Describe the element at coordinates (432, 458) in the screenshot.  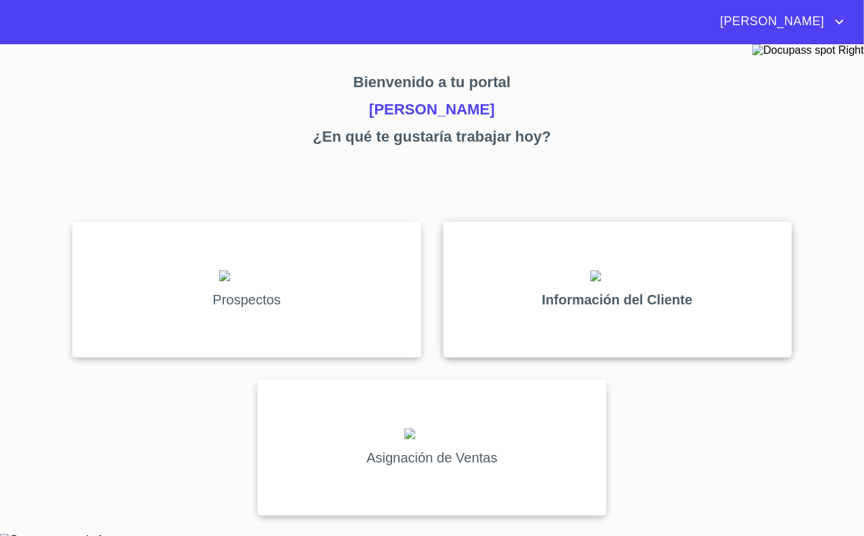
I see `p: Asignación de Ventas` at that location.